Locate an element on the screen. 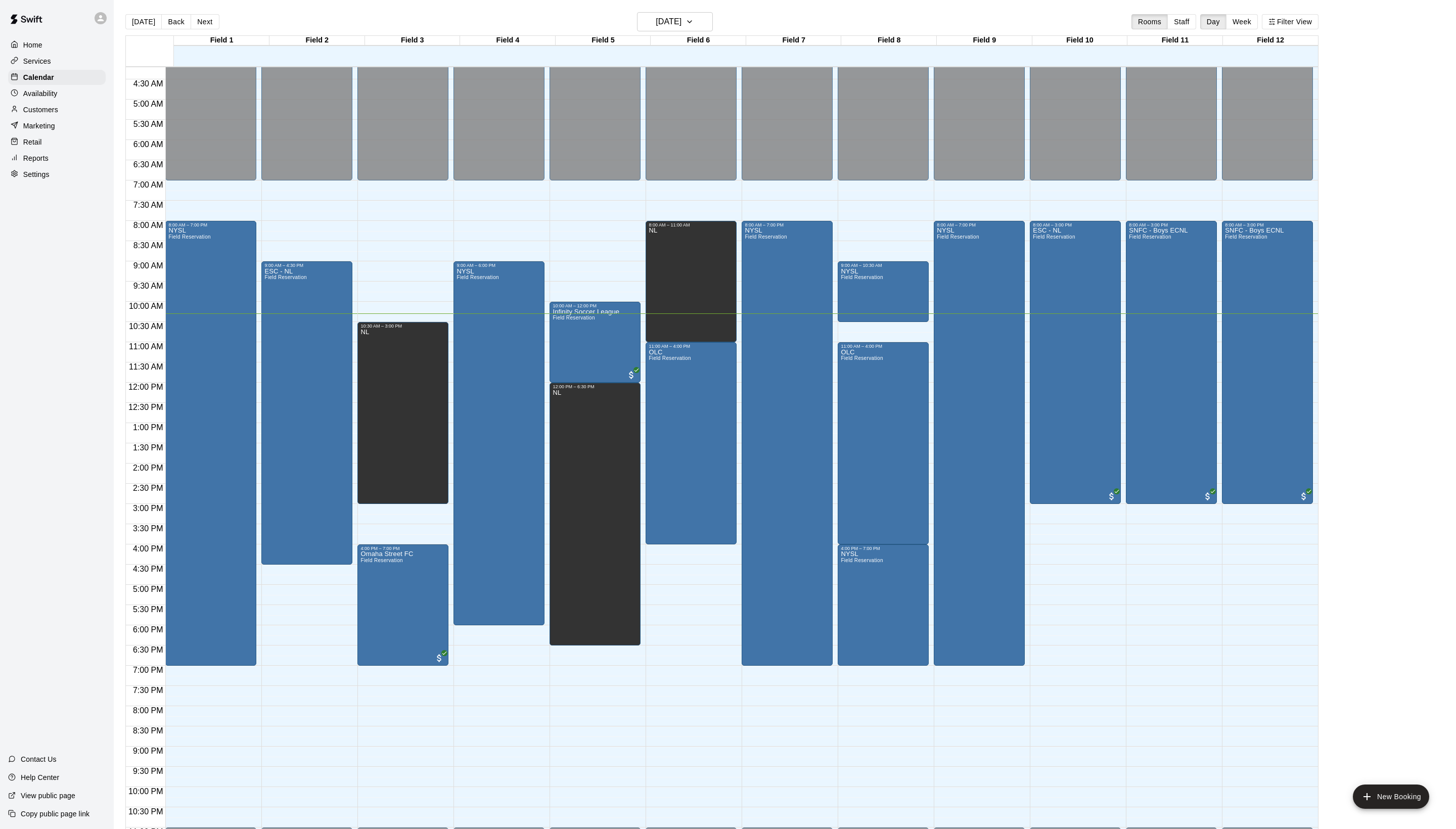  span: 2:00 PM is located at coordinates (148, 468).